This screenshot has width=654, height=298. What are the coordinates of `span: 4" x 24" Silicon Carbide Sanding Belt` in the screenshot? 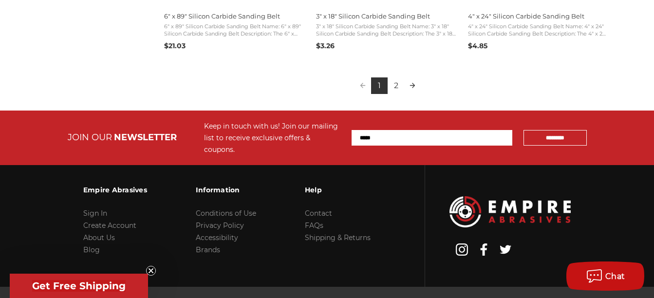 It's located at (537, 16).